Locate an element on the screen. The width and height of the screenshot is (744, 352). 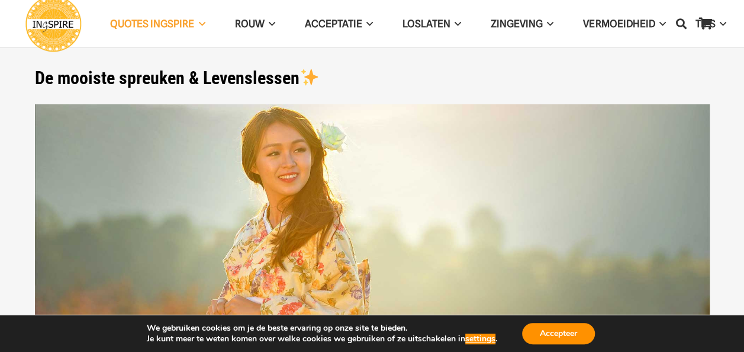
a: LoslatenLoslaten Menu is located at coordinates (432, 24).